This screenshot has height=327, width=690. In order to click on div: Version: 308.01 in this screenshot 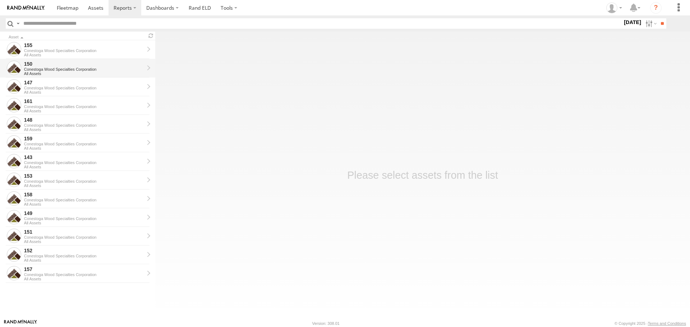, I will do `click(326, 324)`.